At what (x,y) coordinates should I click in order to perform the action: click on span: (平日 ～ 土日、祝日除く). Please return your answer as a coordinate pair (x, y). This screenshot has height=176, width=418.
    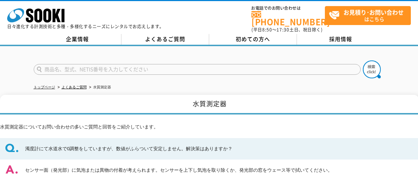
    Looking at the image, I should click on (287, 30).